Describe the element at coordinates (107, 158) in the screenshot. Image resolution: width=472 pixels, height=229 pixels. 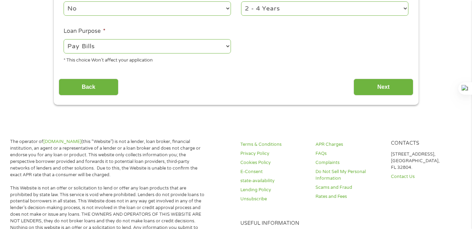
I see `p: The operator of (this “Website”) is not a lender, loan broker, financial institution, an agent or...` at that location.